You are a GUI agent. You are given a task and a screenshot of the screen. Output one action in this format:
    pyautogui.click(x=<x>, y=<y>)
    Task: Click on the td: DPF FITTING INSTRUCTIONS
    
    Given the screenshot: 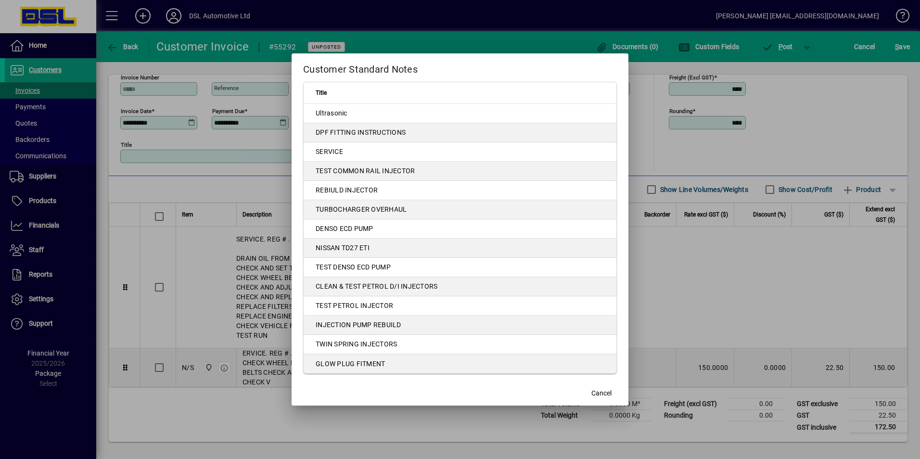 What is the action you would take?
    pyautogui.click(x=460, y=133)
    